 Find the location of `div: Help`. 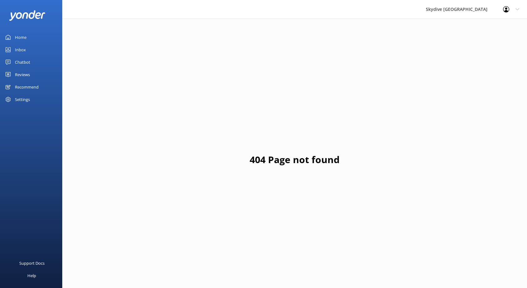

div: Help is located at coordinates (32, 276).